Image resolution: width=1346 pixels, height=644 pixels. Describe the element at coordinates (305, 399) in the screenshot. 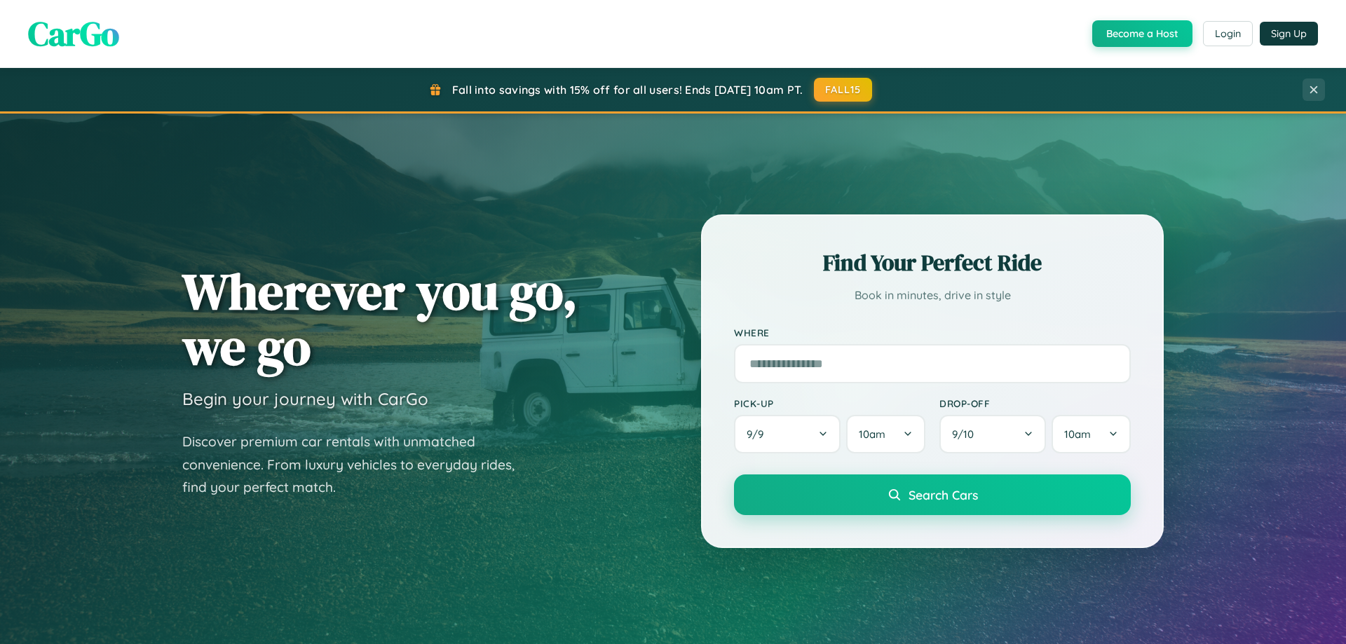

I see `h3: Begin your journey with CarGo` at that location.